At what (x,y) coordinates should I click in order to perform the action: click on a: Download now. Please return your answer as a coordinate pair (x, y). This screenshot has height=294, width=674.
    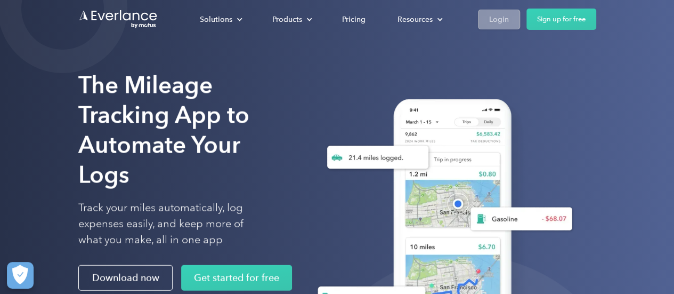
    Looking at the image, I should click on (125, 278).